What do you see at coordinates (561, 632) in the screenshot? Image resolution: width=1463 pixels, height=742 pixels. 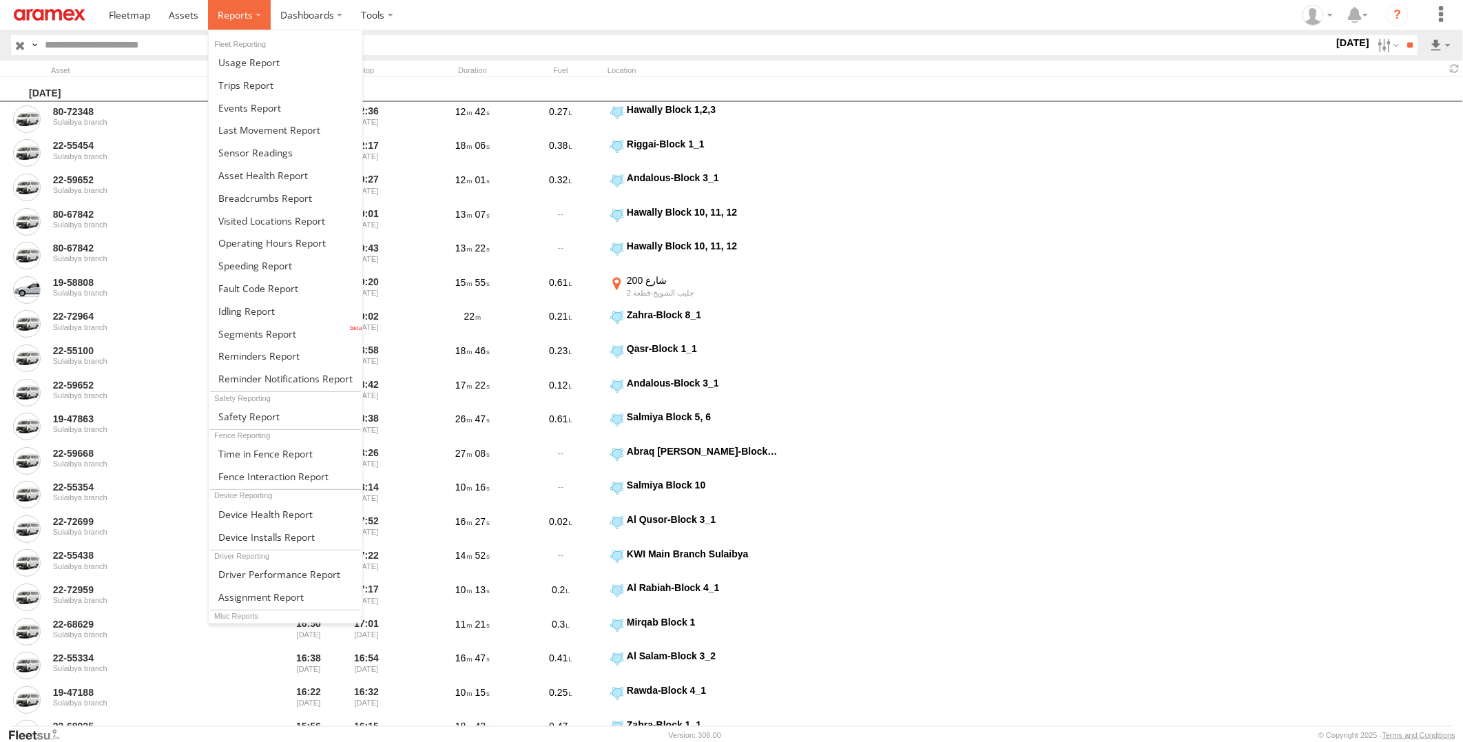 I see `div: 0.3` at bounding box center [561, 632].